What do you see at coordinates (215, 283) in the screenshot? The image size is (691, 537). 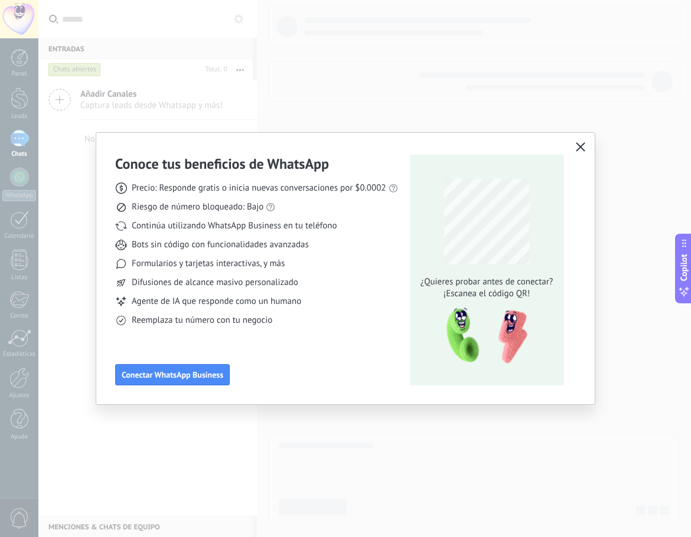 I see `span: Difusiones de alcance masivo personalizado` at bounding box center [215, 283].